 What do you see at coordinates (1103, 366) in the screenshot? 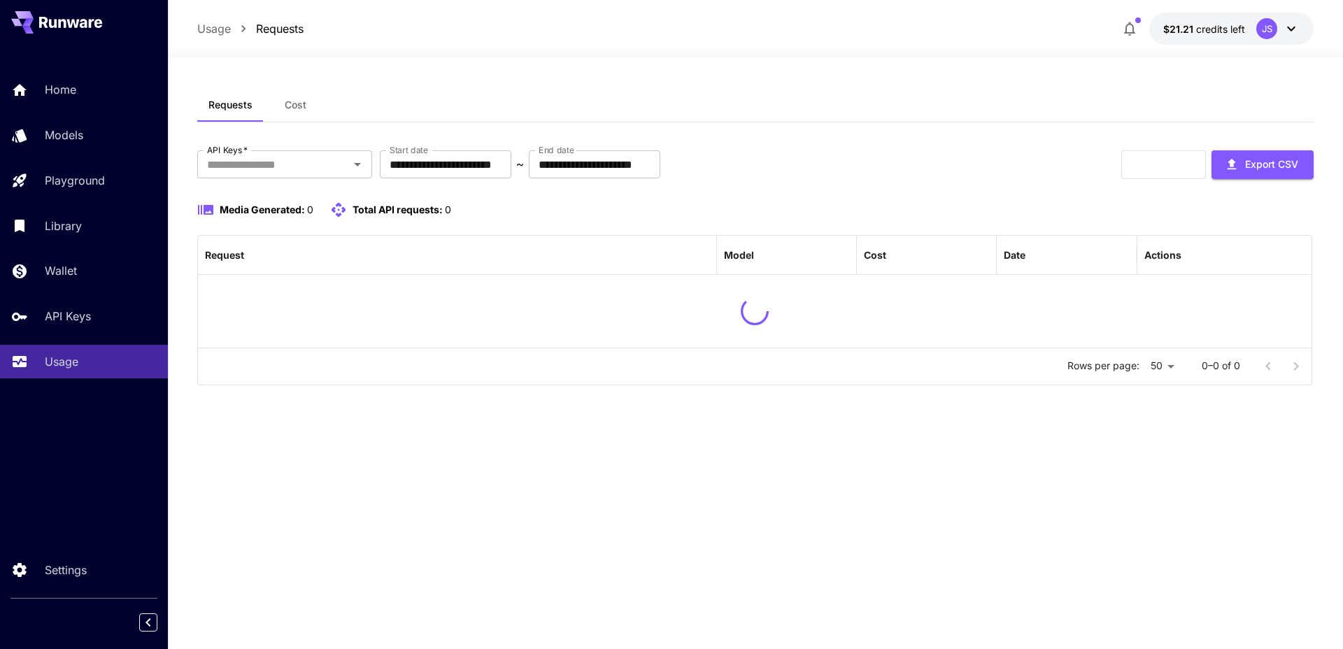
I see `p: Rows per page:` at bounding box center [1103, 366].